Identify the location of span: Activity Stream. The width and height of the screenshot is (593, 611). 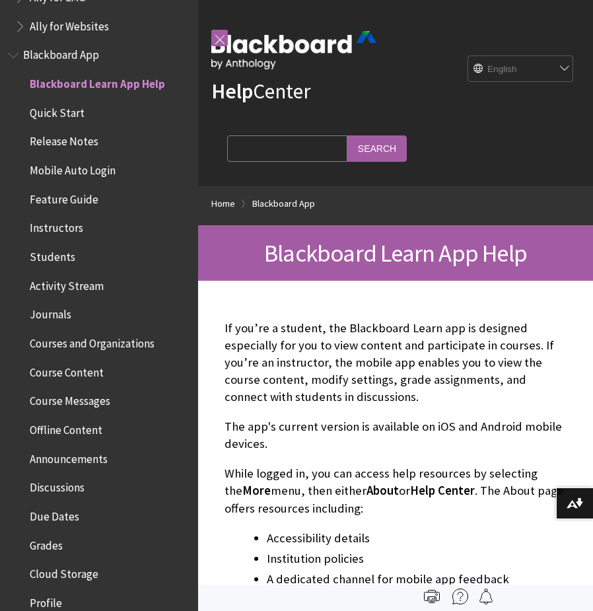
(67, 283).